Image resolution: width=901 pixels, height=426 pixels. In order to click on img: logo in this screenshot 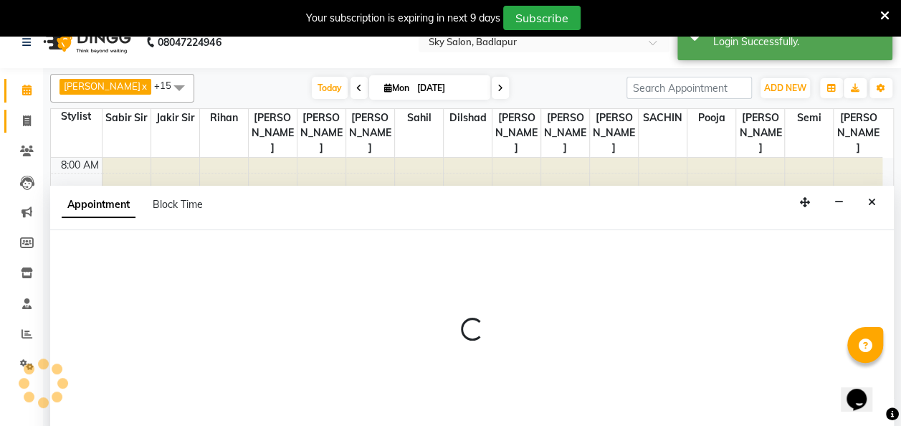, I will do `click(85, 42)`.